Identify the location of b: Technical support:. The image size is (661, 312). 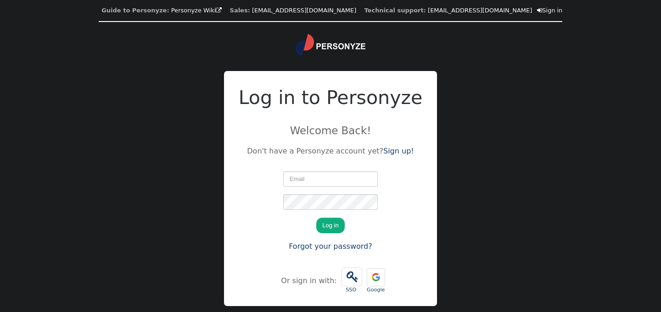
(395, 10).